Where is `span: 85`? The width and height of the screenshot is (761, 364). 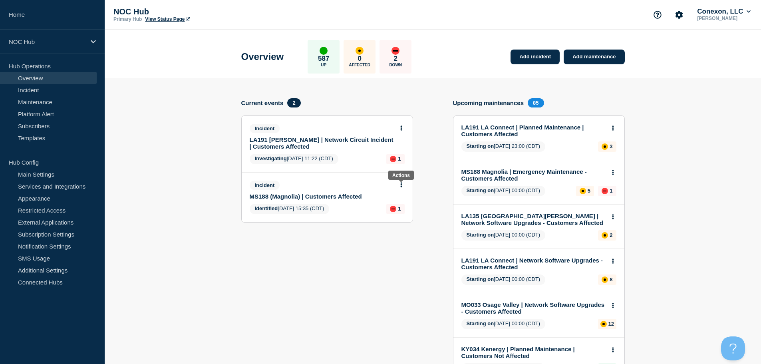
span: 85 is located at coordinates (536, 103).